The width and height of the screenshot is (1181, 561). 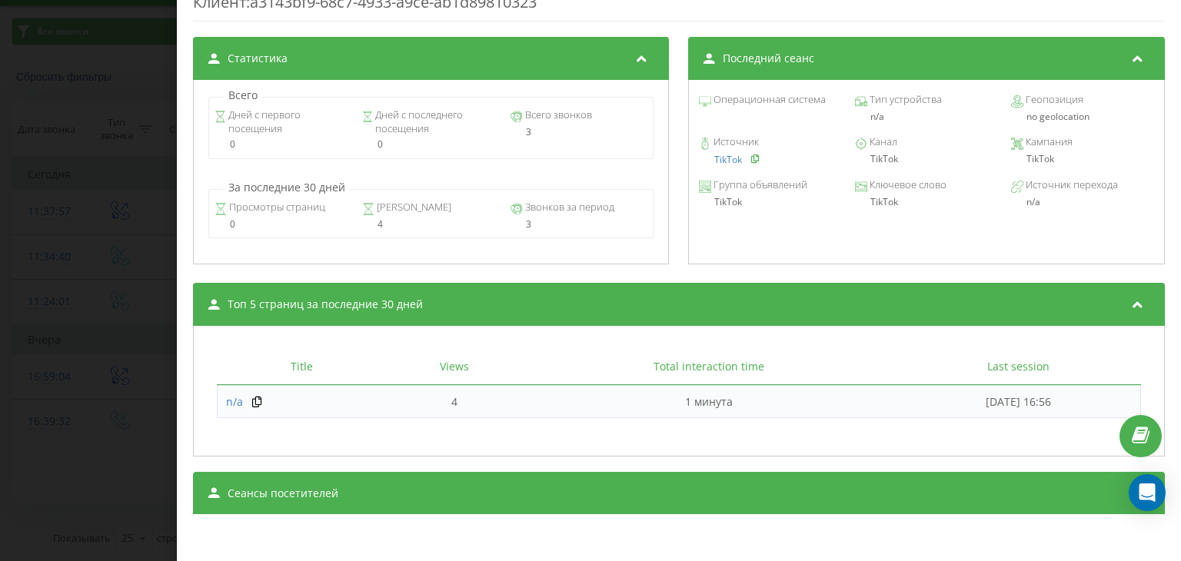 What do you see at coordinates (455, 367) in the screenshot?
I see `th: Views` at bounding box center [455, 367].